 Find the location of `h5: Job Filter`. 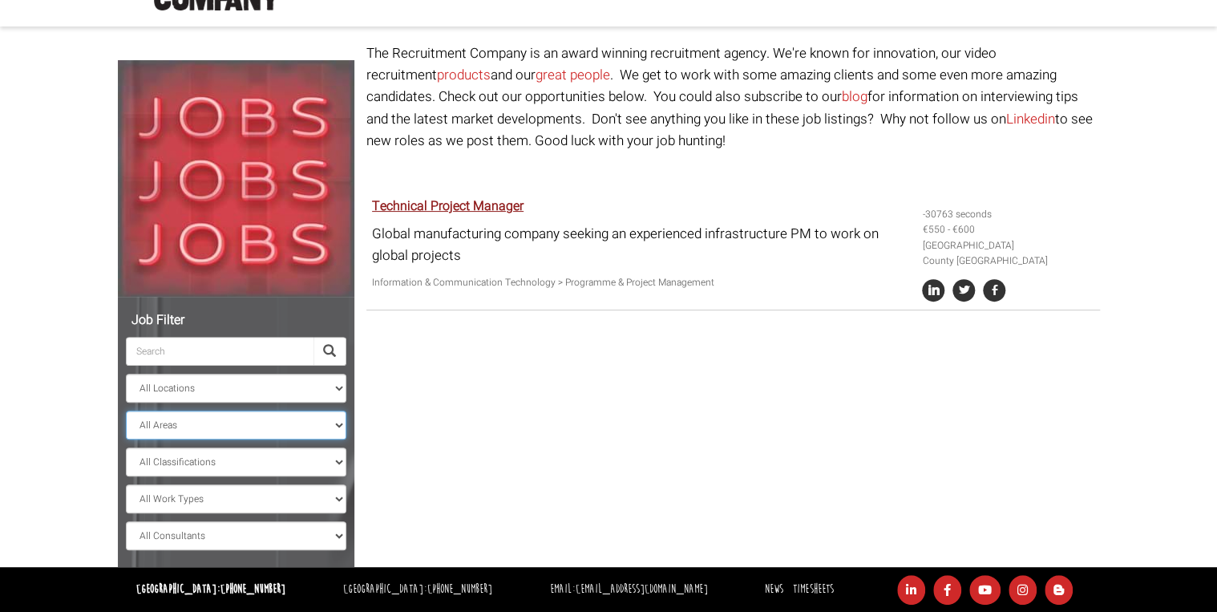

h5: Job Filter is located at coordinates (236, 321).